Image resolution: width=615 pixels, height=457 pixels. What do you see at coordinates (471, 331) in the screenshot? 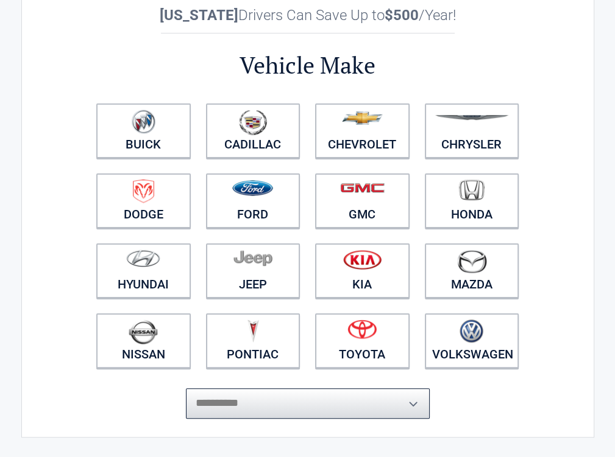
I see `img: volkswagen` at bounding box center [471, 331].